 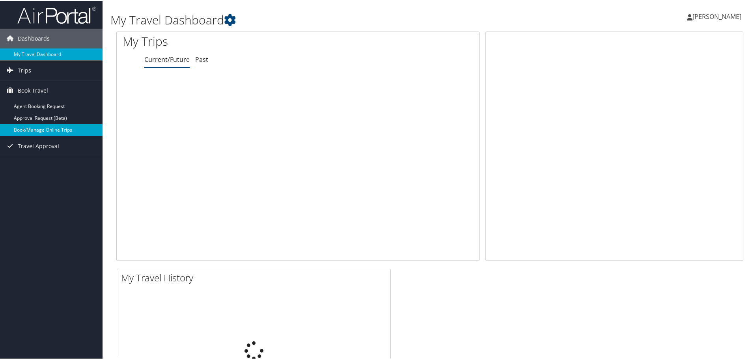 What do you see at coordinates (222, 41) in the screenshot?
I see `h1: My Trips` at bounding box center [222, 41].